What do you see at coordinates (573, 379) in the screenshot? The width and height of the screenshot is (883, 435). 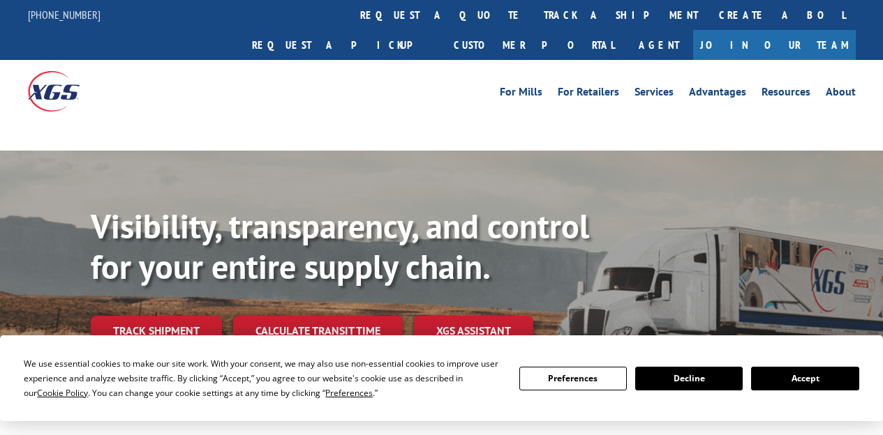 I see `button: Preferences` at bounding box center [573, 379].